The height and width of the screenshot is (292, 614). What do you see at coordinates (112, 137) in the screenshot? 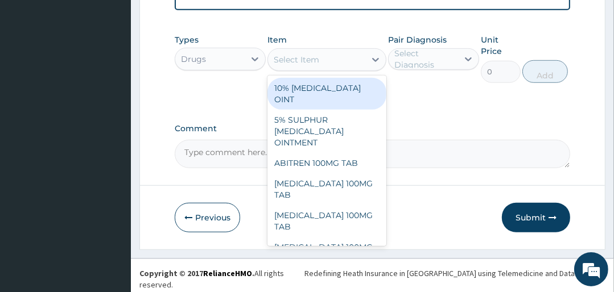
I see `span: We're online!` at bounding box center [112, 137].